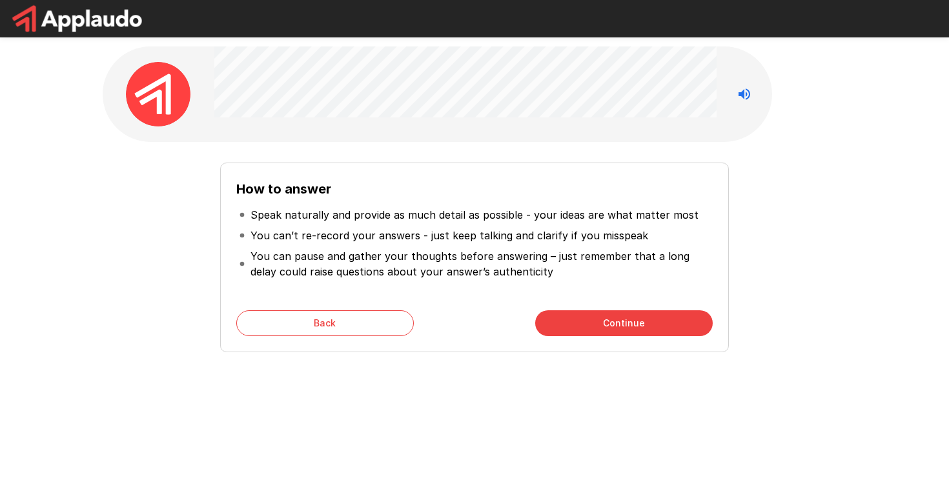 This screenshot has height=498, width=949. Describe the element at coordinates (474, 215) in the screenshot. I see `p: Speak naturally and provide as much detail as possible - your ideas are what matter most` at that location.